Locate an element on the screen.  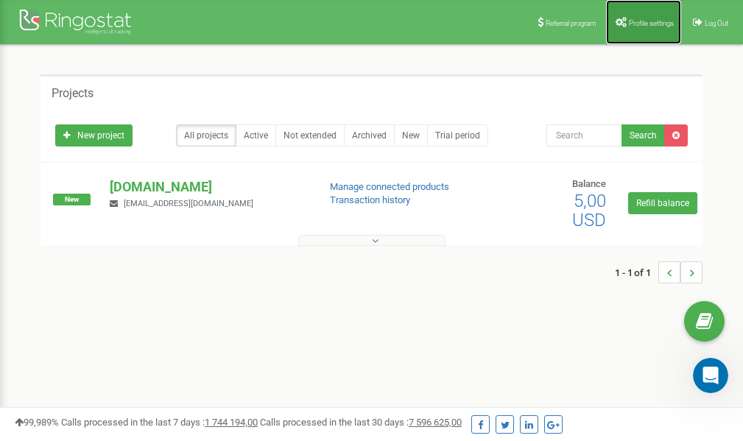
a: New is located at coordinates (411, 136).